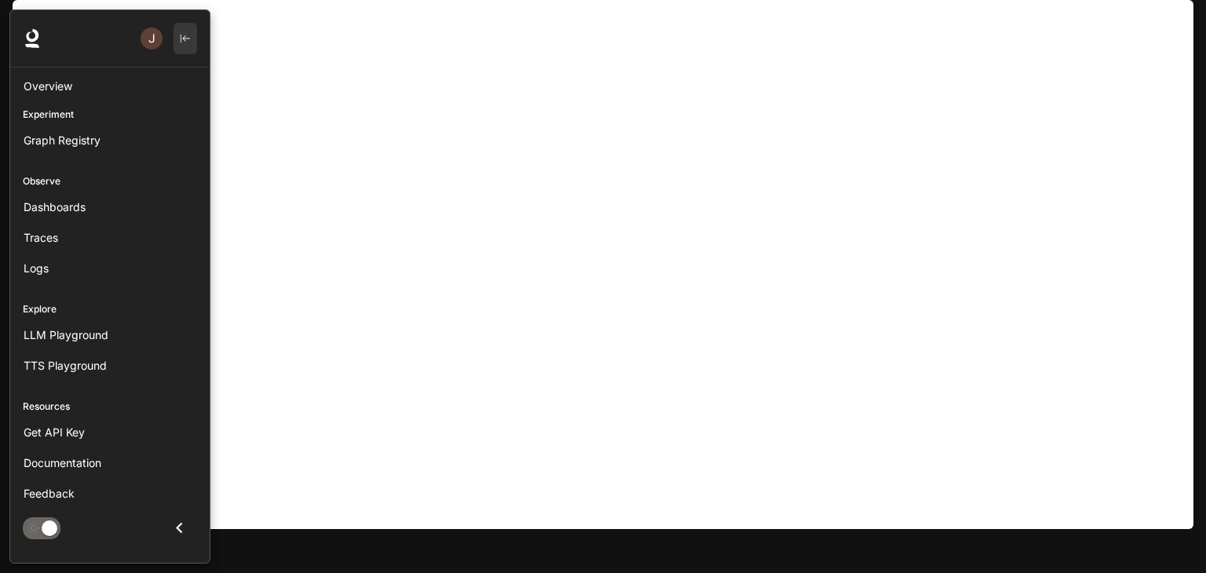 Image resolution: width=1206 pixels, height=573 pixels. Describe the element at coordinates (110, 207) in the screenshot. I see `a: Dashboards` at that location.